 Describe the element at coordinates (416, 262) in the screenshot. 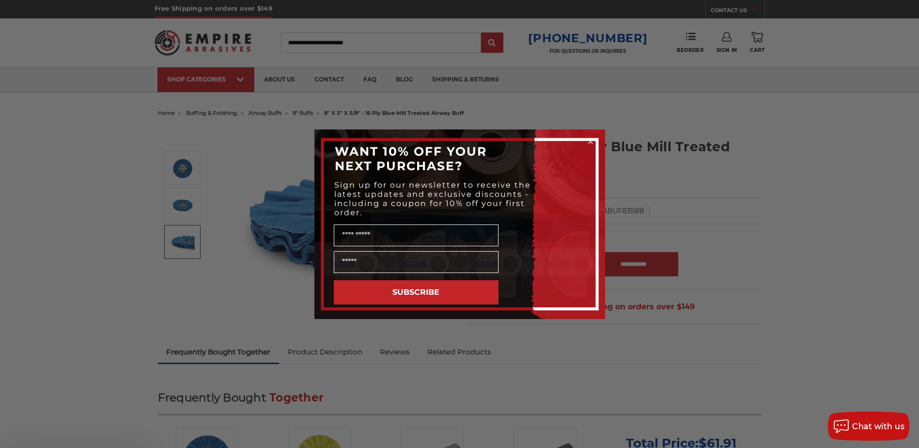

I see `input: Email` at that location.